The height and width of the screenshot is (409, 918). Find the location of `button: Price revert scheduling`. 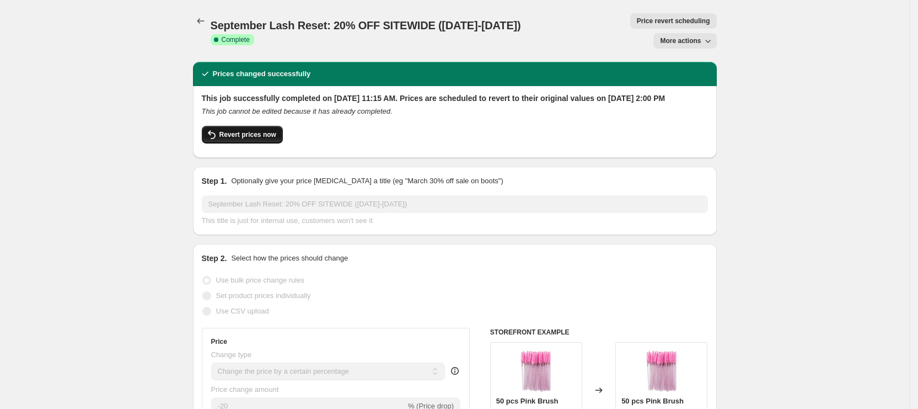

button: Price revert scheduling is located at coordinates (673, 21).